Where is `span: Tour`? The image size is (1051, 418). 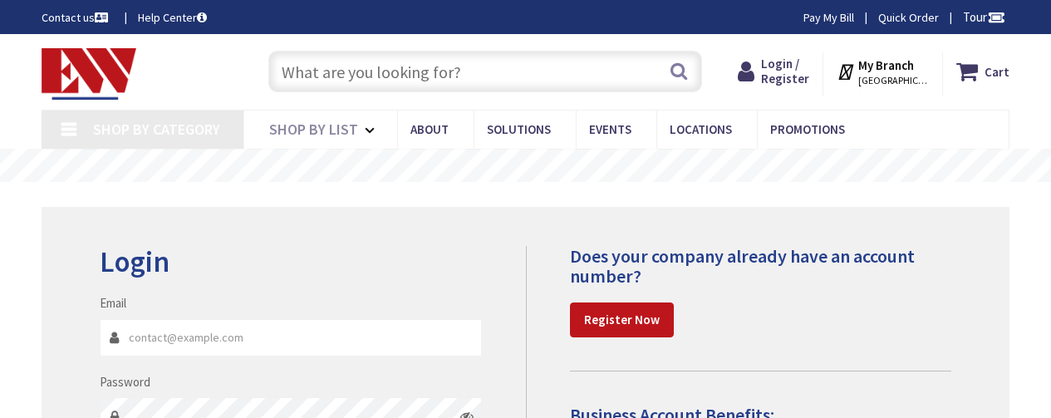
span: Tour is located at coordinates (983, 17).